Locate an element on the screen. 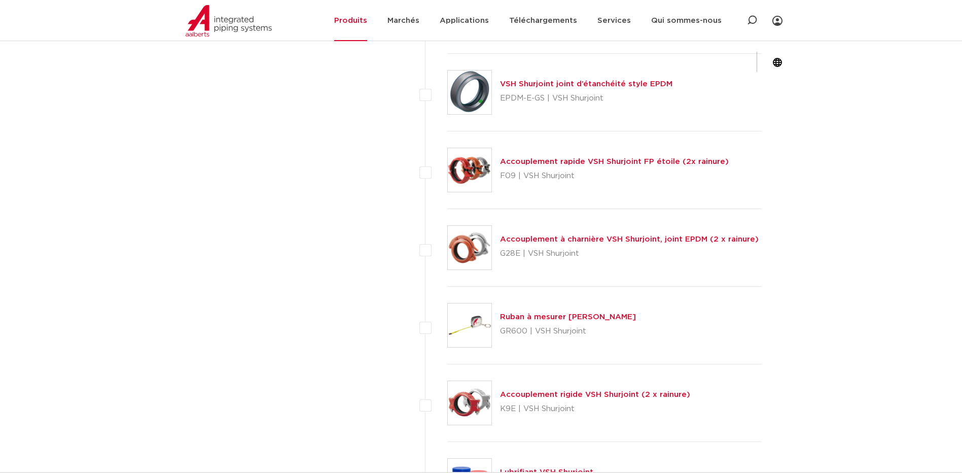 Image resolution: width=962 pixels, height=473 pixels. img: Vignette pour ruban à mesurer VSH Shurjoint is located at coordinates (470, 325).